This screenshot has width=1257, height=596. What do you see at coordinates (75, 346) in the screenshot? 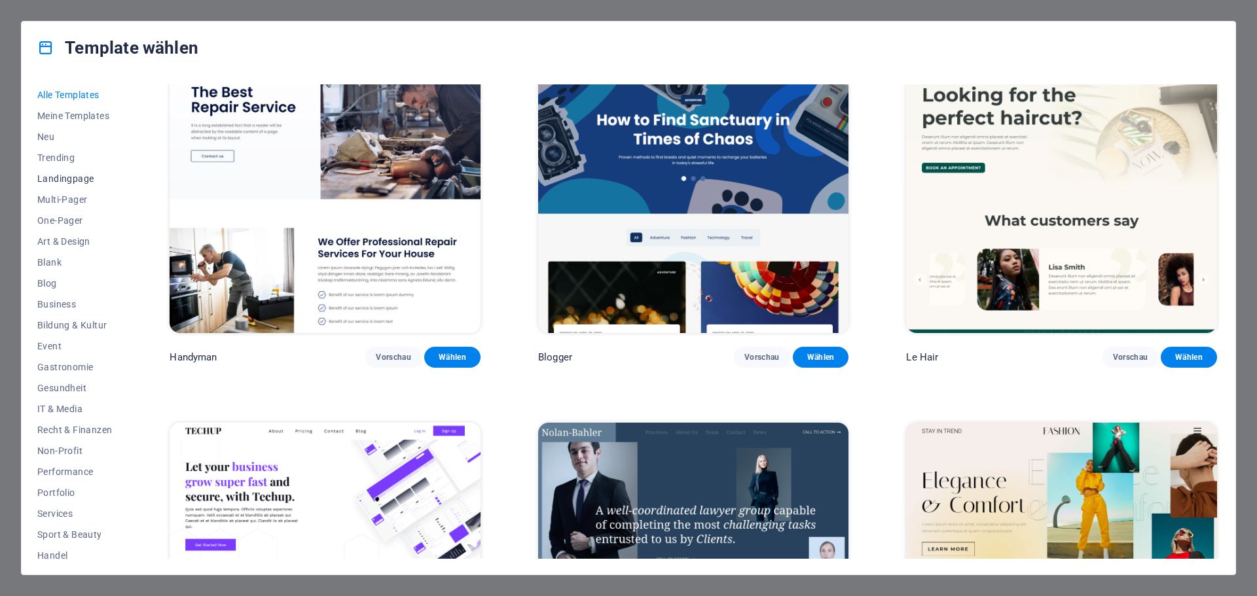
I see `span: Event` at bounding box center [75, 346].